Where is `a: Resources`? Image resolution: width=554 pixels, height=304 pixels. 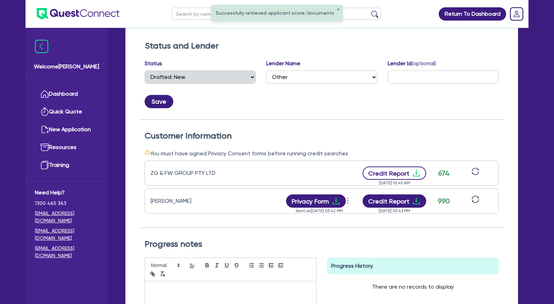
a: Resources is located at coordinates (66, 147).